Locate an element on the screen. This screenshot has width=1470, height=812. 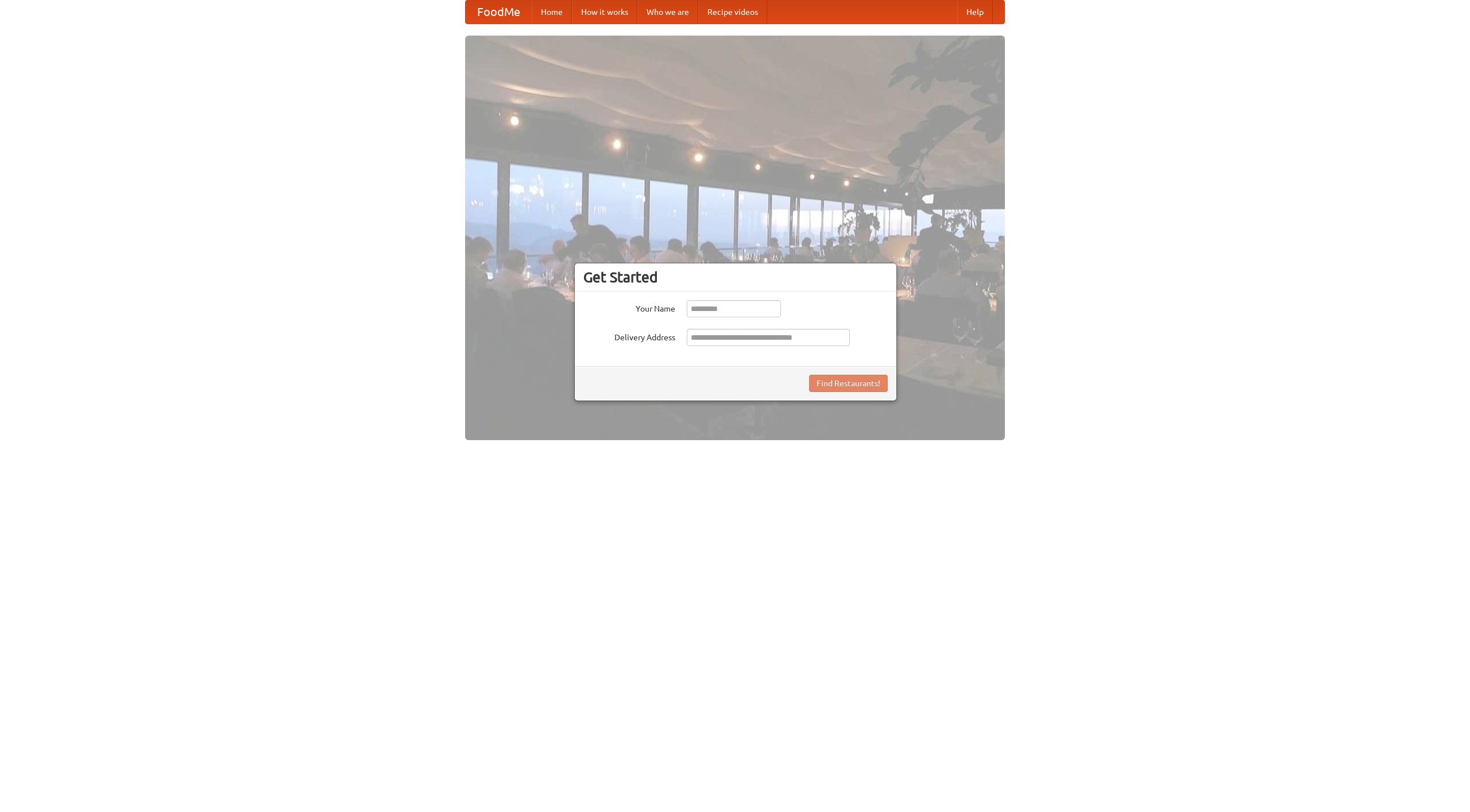
a: Recipe videos is located at coordinates (732, 12).